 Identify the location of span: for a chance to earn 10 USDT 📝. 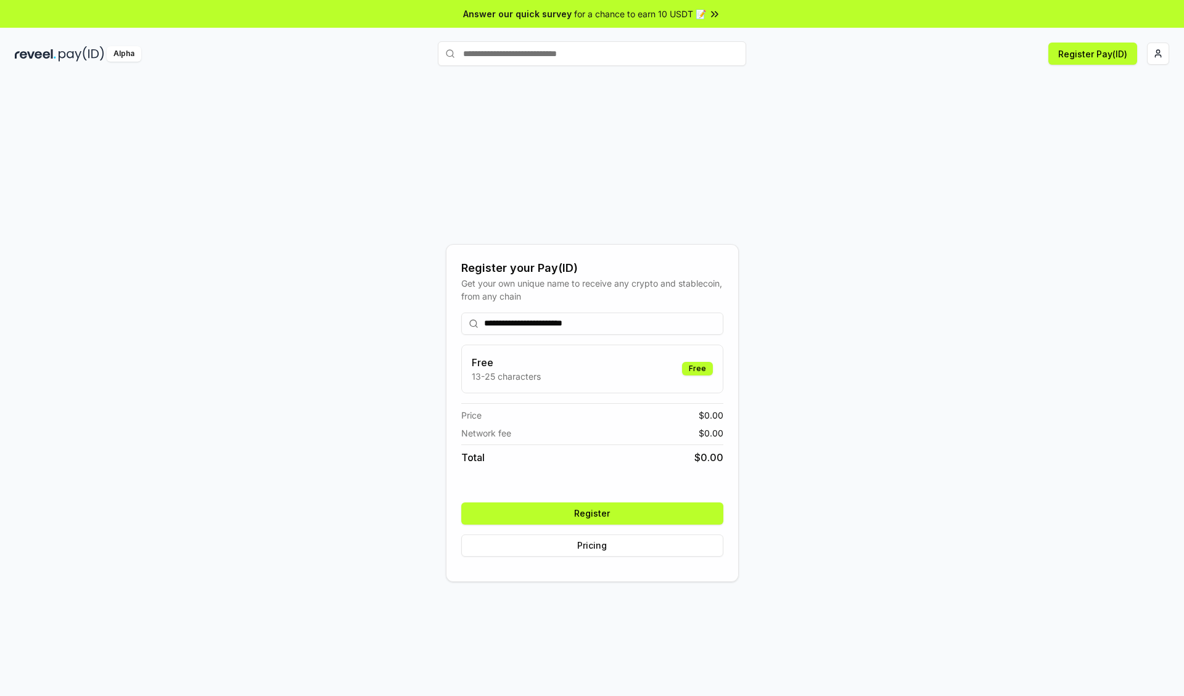
(640, 14).